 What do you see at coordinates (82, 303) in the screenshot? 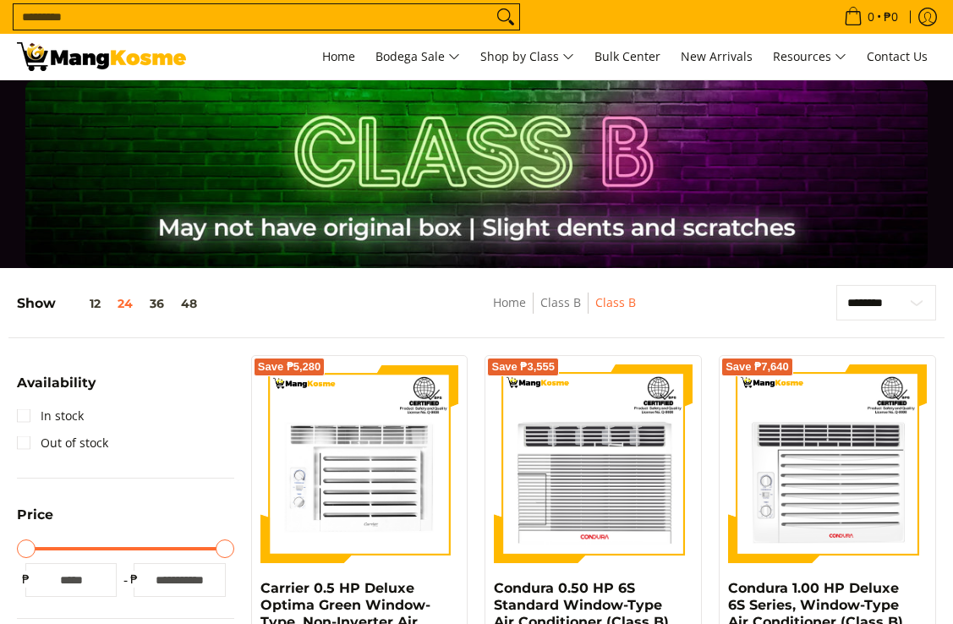
I see `button: 12` at bounding box center [82, 303].